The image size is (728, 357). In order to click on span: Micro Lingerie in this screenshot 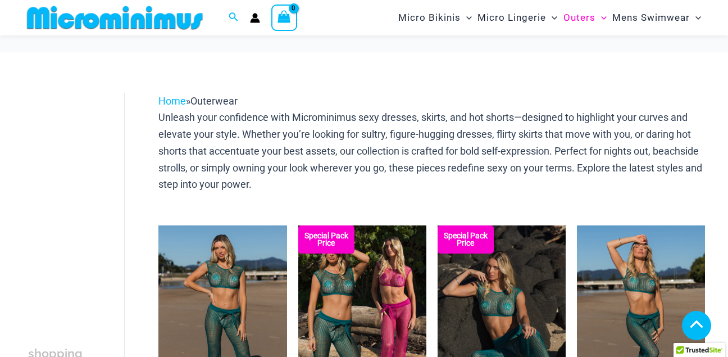, I will do `click(512, 17)`.